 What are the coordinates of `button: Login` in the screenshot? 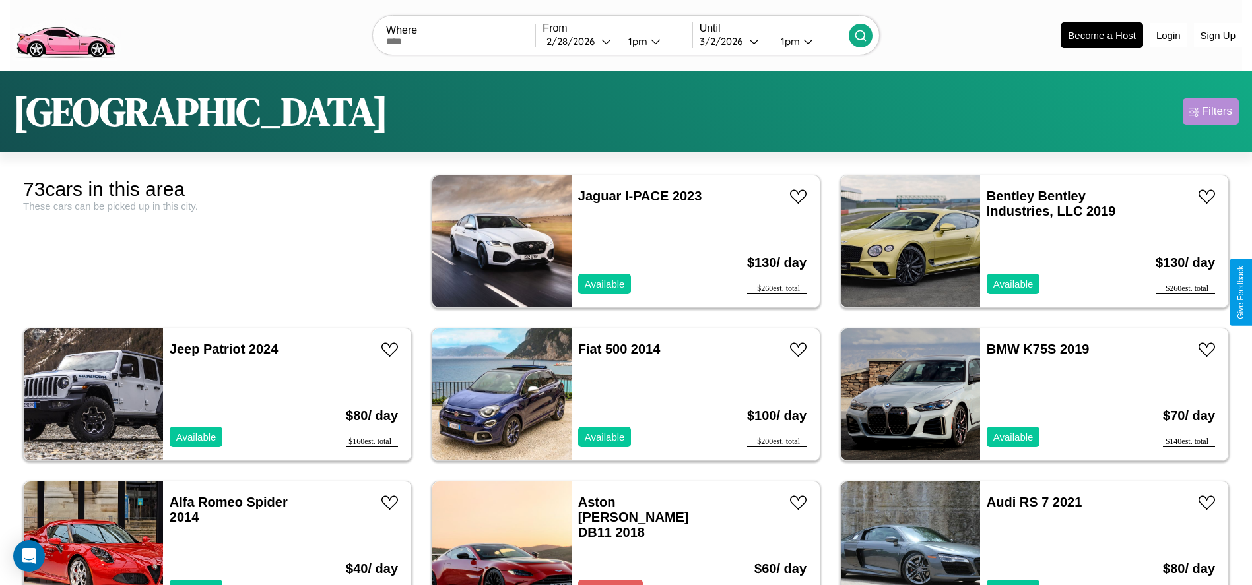 It's located at (1168, 35).